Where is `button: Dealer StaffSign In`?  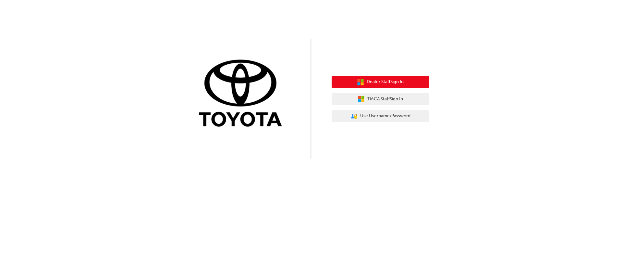 button: Dealer StaffSign In is located at coordinates (380, 82).